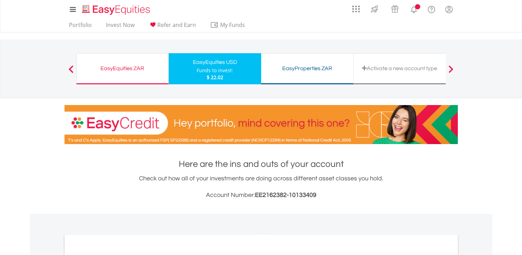 This screenshot has height=255, width=522. What do you see at coordinates (177, 25) in the screenshot?
I see `span: Refer and Earn` at bounding box center [177, 25].